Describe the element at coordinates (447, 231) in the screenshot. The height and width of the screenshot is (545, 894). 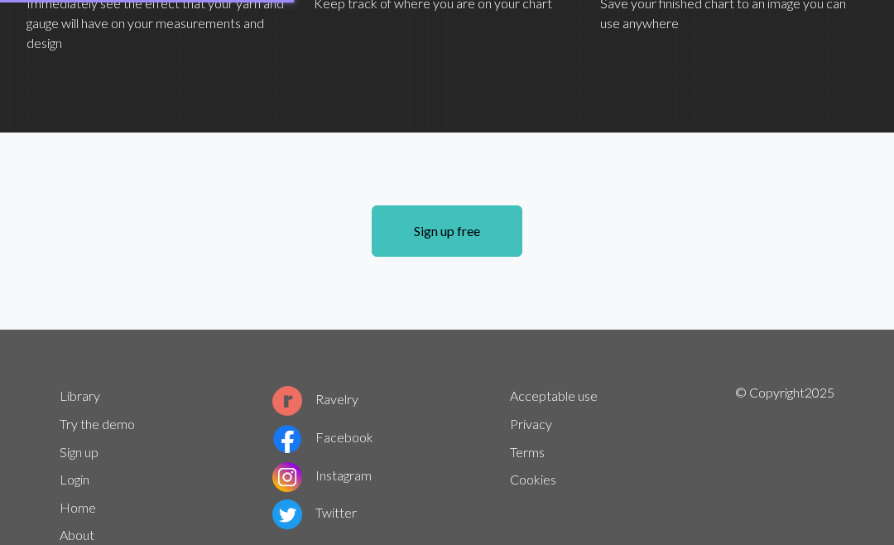
I see `a: Sign up free` at that location.